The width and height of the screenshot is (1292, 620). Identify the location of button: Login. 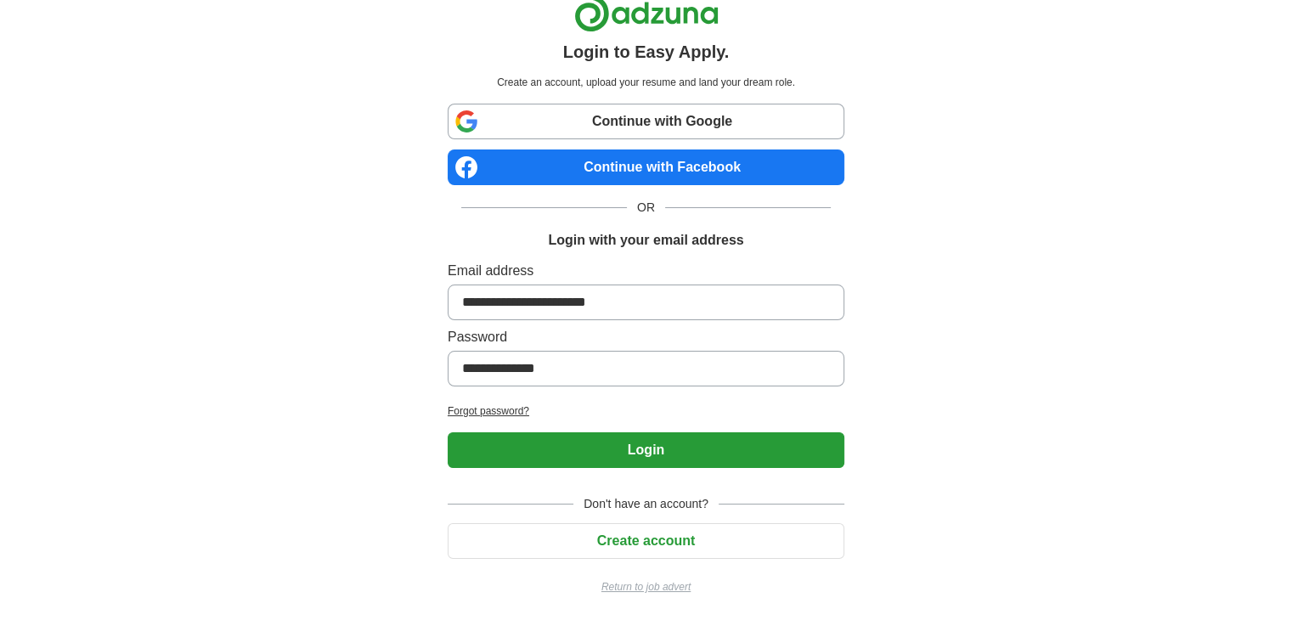
(645, 450).